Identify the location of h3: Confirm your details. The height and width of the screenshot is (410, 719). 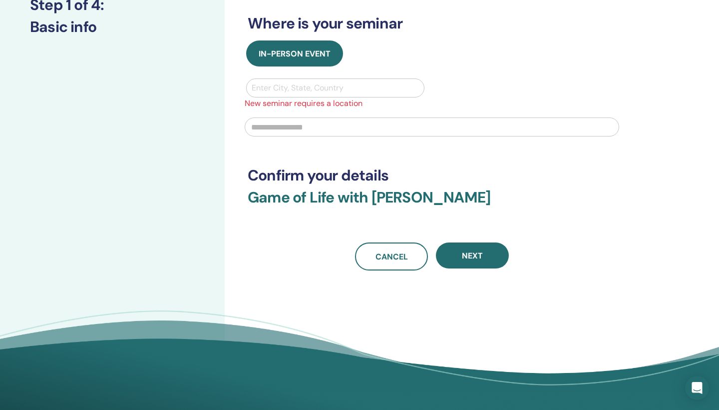
(432, 175).